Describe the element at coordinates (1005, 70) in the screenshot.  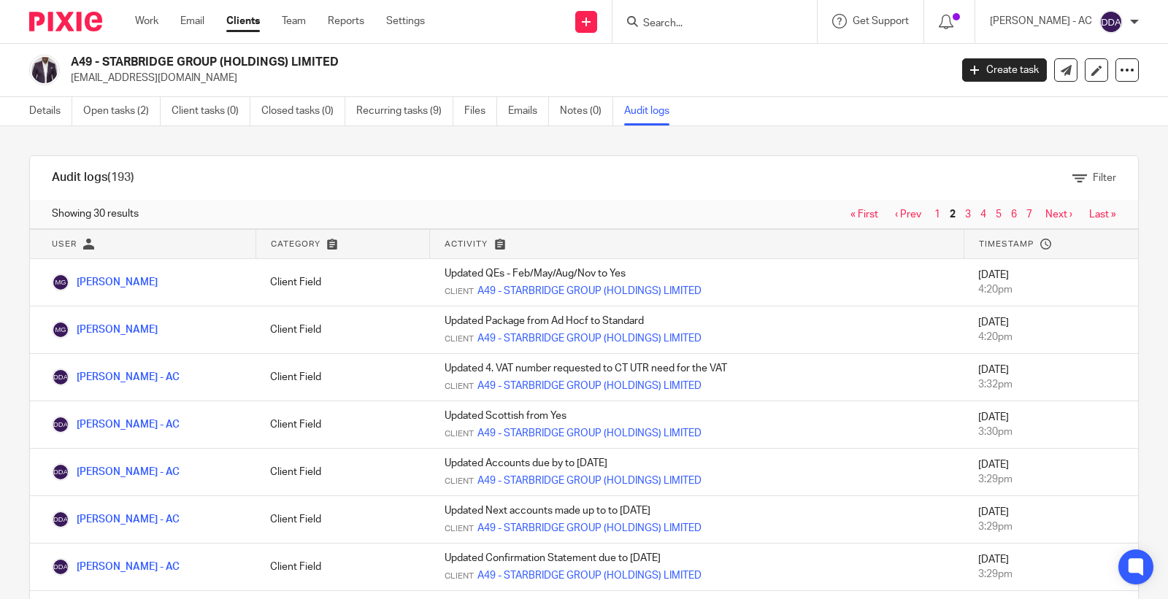
I see `a: Create task` at that location.